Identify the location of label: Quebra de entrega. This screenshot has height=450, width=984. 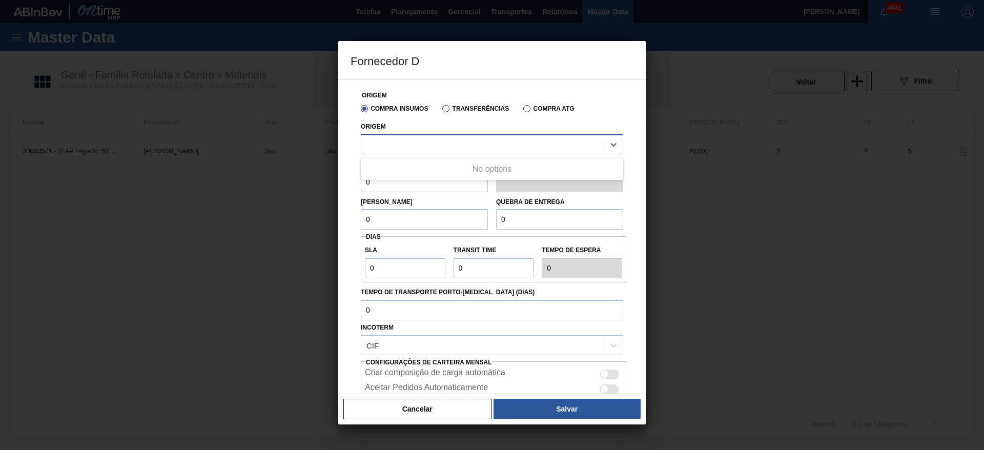
(530, 202).